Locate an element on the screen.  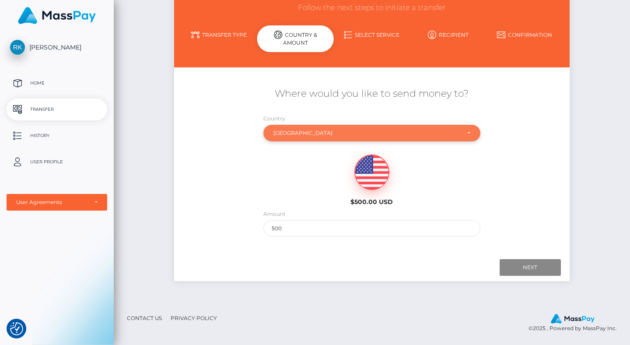
a: Transfer is located at coordinates (57, 109).